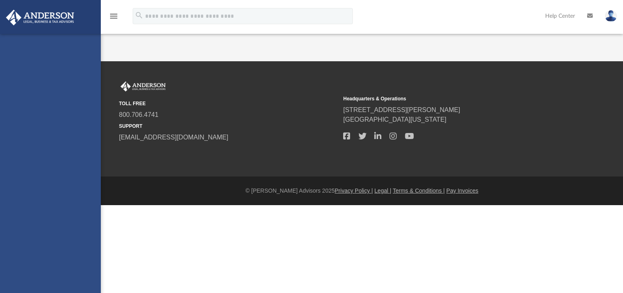  Describe the element at coordinates (228, 104) in the screenshot. I see `small: TOLL FREE` at that location.